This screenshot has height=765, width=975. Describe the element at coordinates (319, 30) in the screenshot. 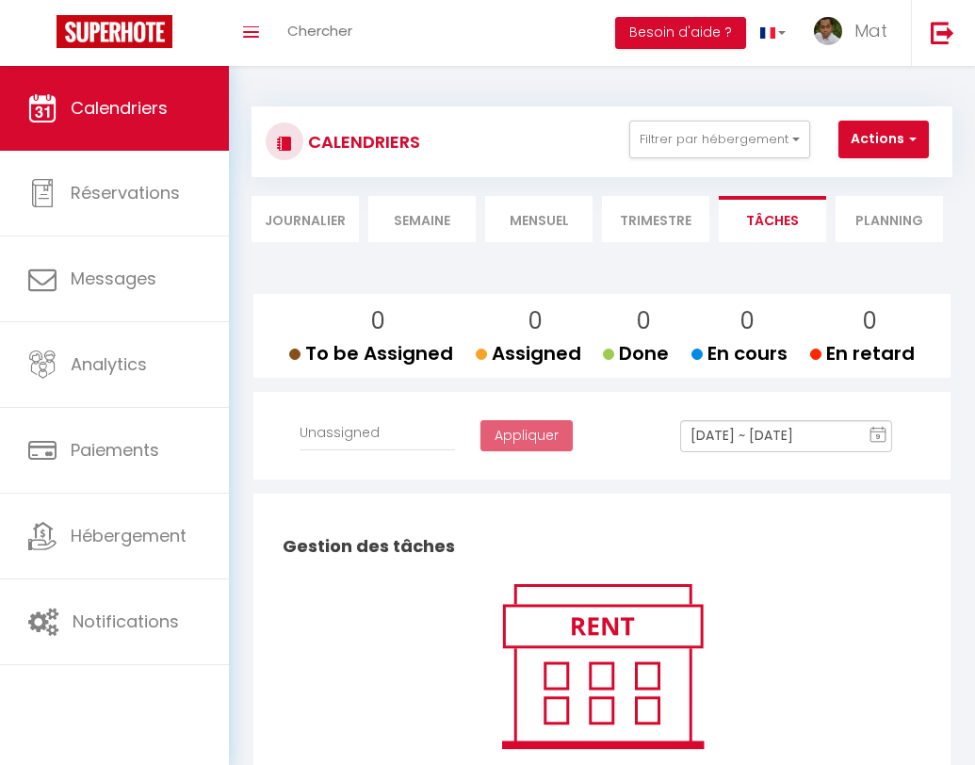

I see `span: Chercher` at that location.